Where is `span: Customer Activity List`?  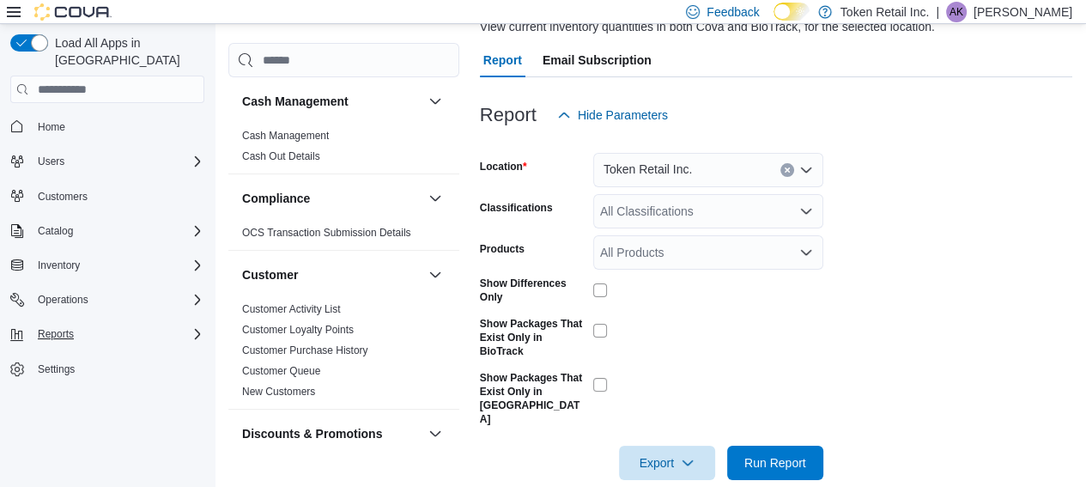
span: Customer Activity List is located at coordinates (291, 309).